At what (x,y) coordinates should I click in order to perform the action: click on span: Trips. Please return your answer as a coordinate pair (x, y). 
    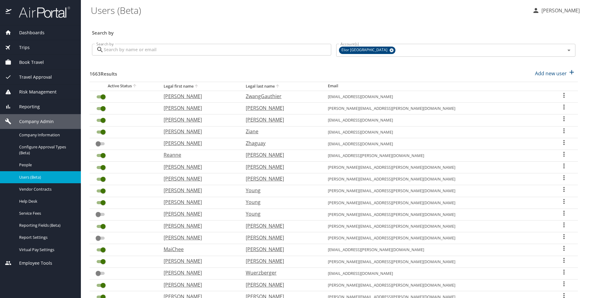
    Looking at the image, I should click on (20, 48).